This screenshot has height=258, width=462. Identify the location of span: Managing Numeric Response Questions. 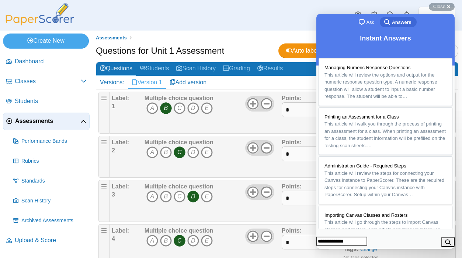
(51, 53).